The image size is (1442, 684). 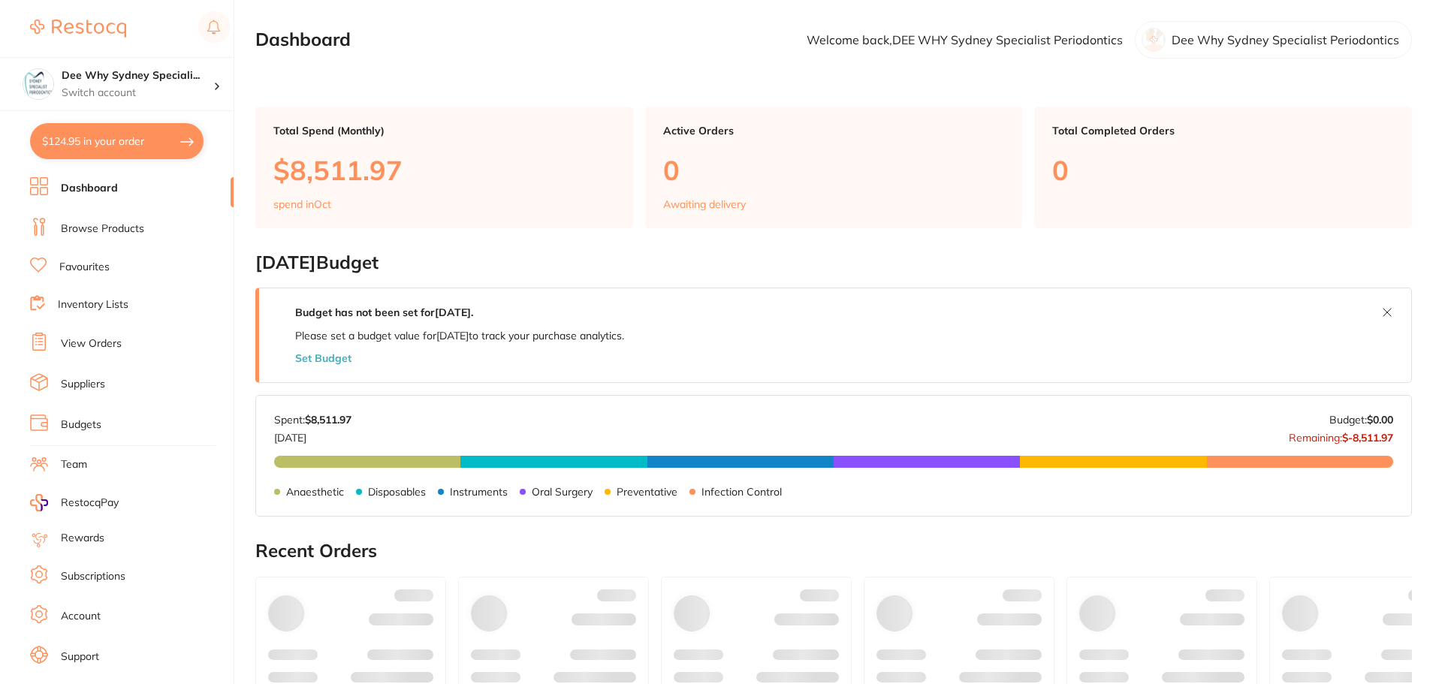 I want to click on h4: Dee Why Sydney Specialist Periodontics, so click(x=137, y=76).